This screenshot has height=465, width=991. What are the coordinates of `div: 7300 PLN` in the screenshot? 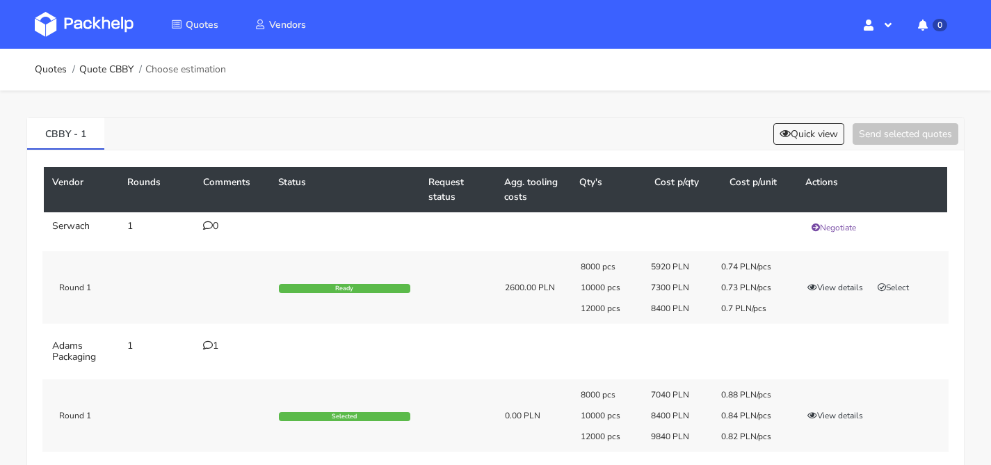 It's located at (676, 287).